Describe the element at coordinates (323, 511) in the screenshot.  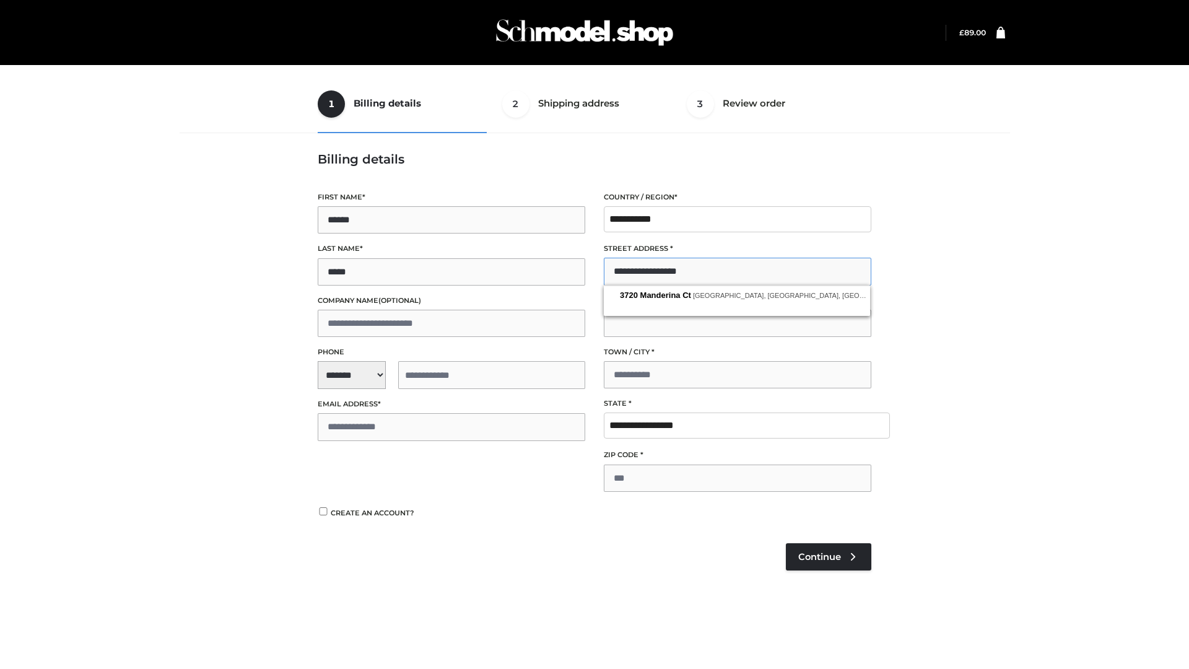
I see `input: Create an account?` at that location.